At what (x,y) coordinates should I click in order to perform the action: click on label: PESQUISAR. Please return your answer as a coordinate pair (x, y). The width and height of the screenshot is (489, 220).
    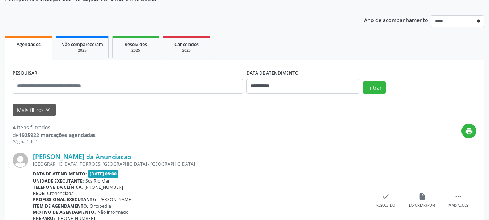
    Looking at the image, I should click on (25, 73).